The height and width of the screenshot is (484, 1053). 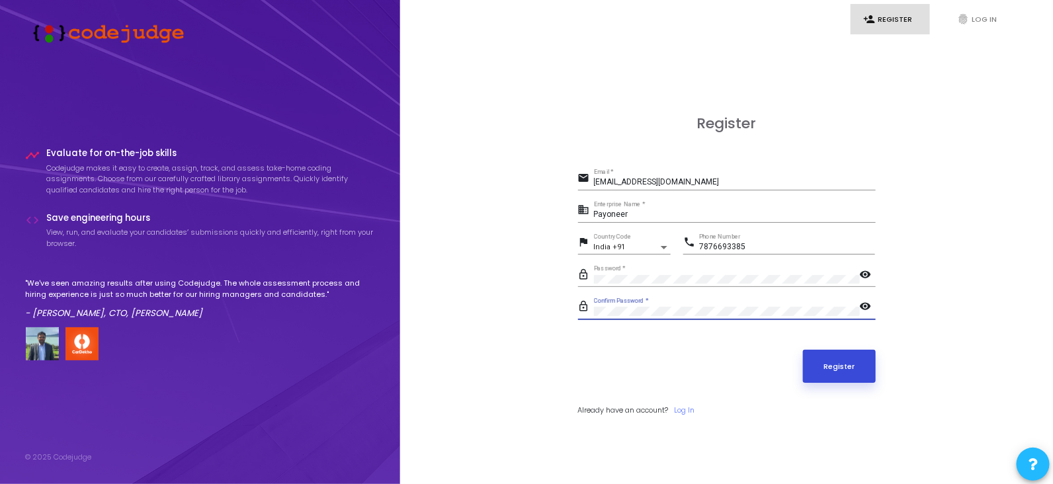 What do you see at coordinates (984, 19) in the screenshot?
I see `a: fingerprintLog In` at bounding box center [984, 19].